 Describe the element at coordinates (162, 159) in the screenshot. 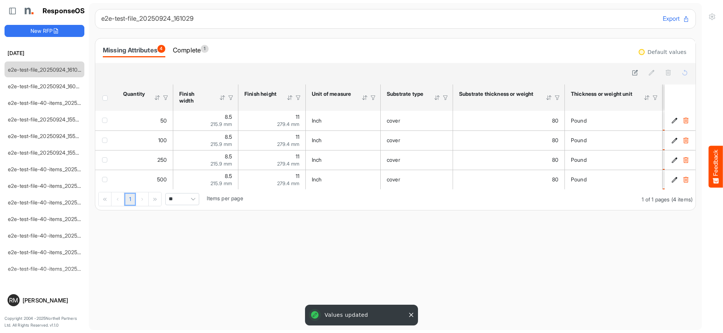

I see `span: 250` at that location.